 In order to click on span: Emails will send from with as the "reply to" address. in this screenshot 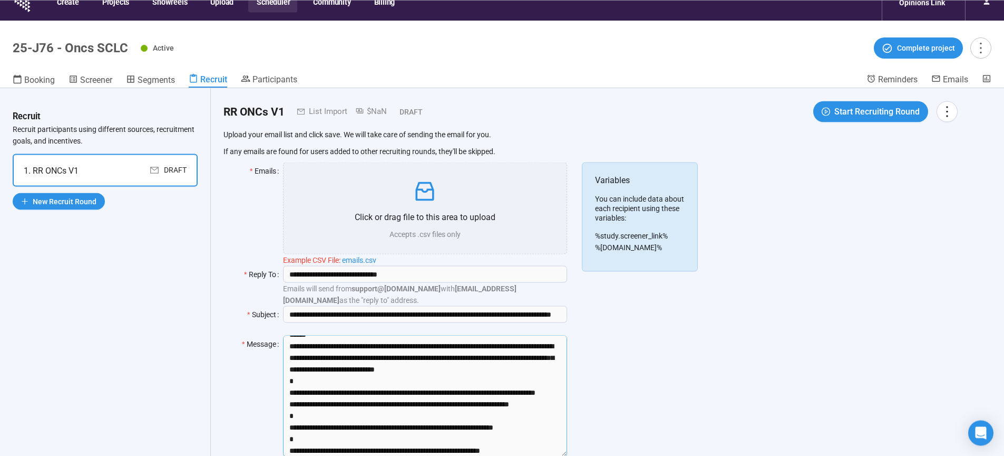, I will do `click(400, 294)`.